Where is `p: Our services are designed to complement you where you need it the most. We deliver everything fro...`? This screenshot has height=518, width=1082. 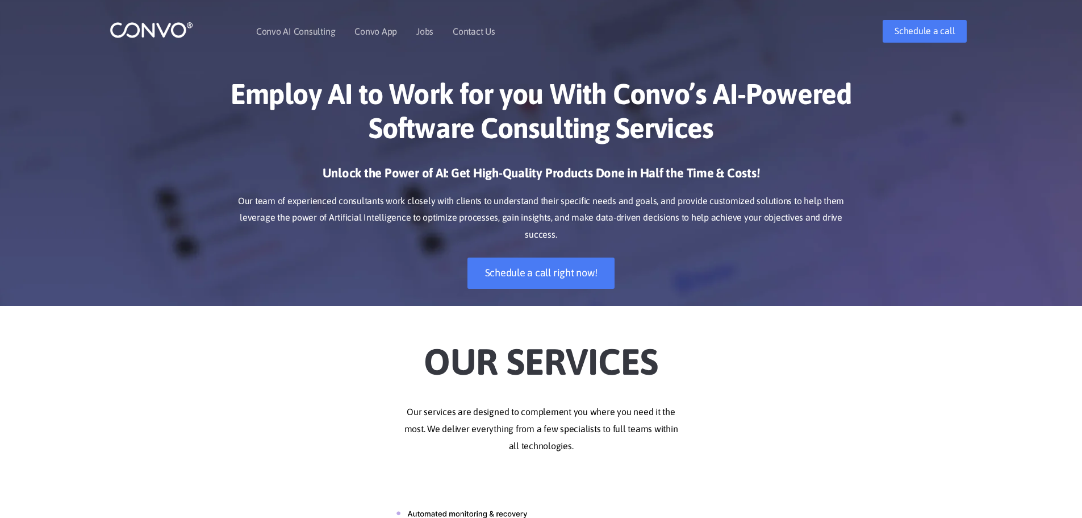 p: Our services are designed to complement you where you need it the most. We deliver everything fro... is located at coordinates (541, 429).